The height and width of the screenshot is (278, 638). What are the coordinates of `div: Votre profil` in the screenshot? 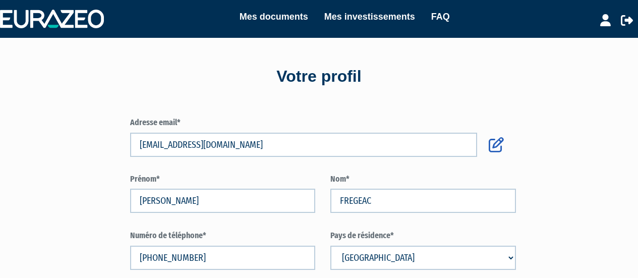 It's located at (319, 77).